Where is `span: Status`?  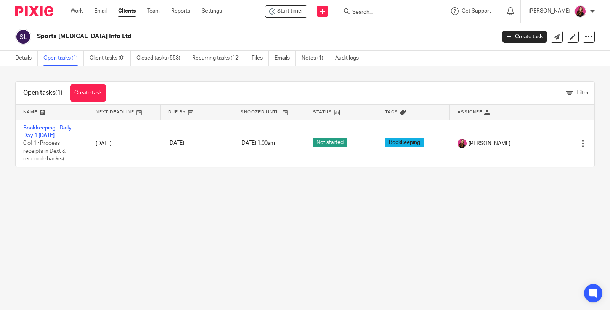
span: Status is located at coordinates (323, 112).